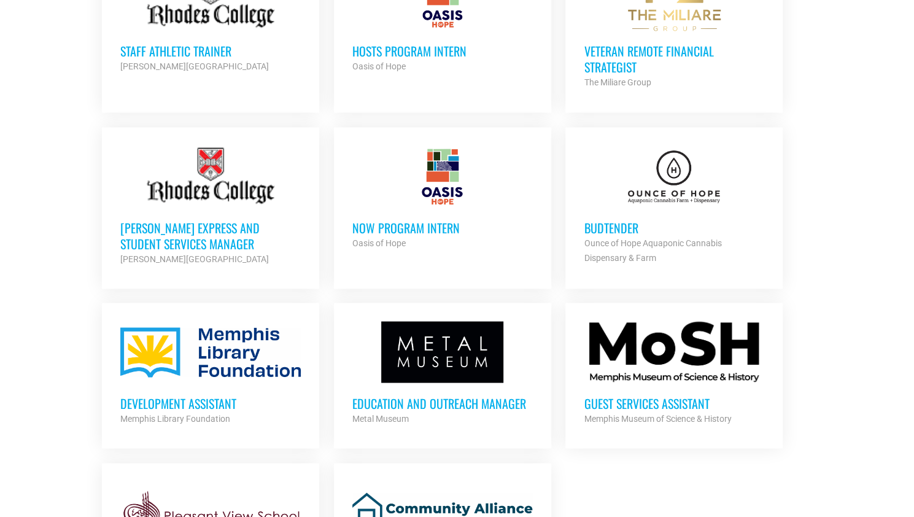 This screenshot has width=914, height=517. I want to click on h3: Guest Services Assistant, so click(674, 402).